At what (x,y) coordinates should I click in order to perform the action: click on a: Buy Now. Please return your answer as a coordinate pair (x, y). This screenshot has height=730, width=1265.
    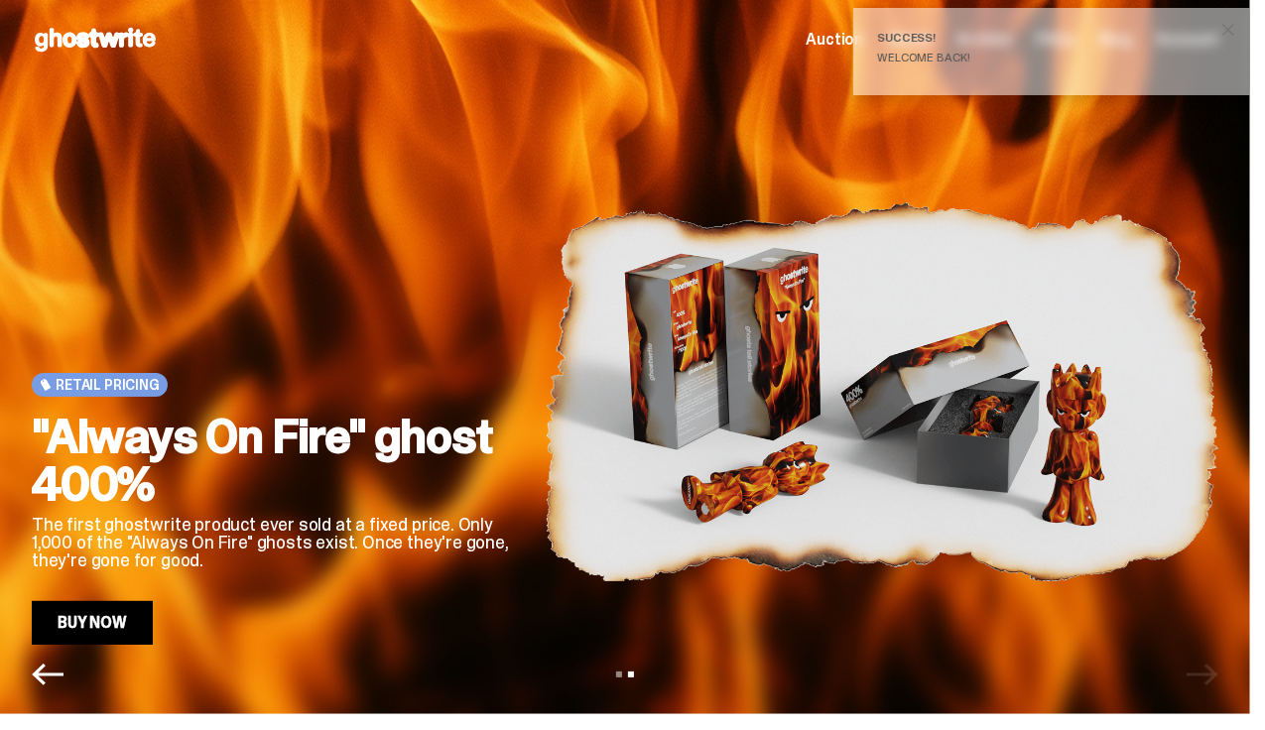
    Looking at the image, I should click on (92, 623).